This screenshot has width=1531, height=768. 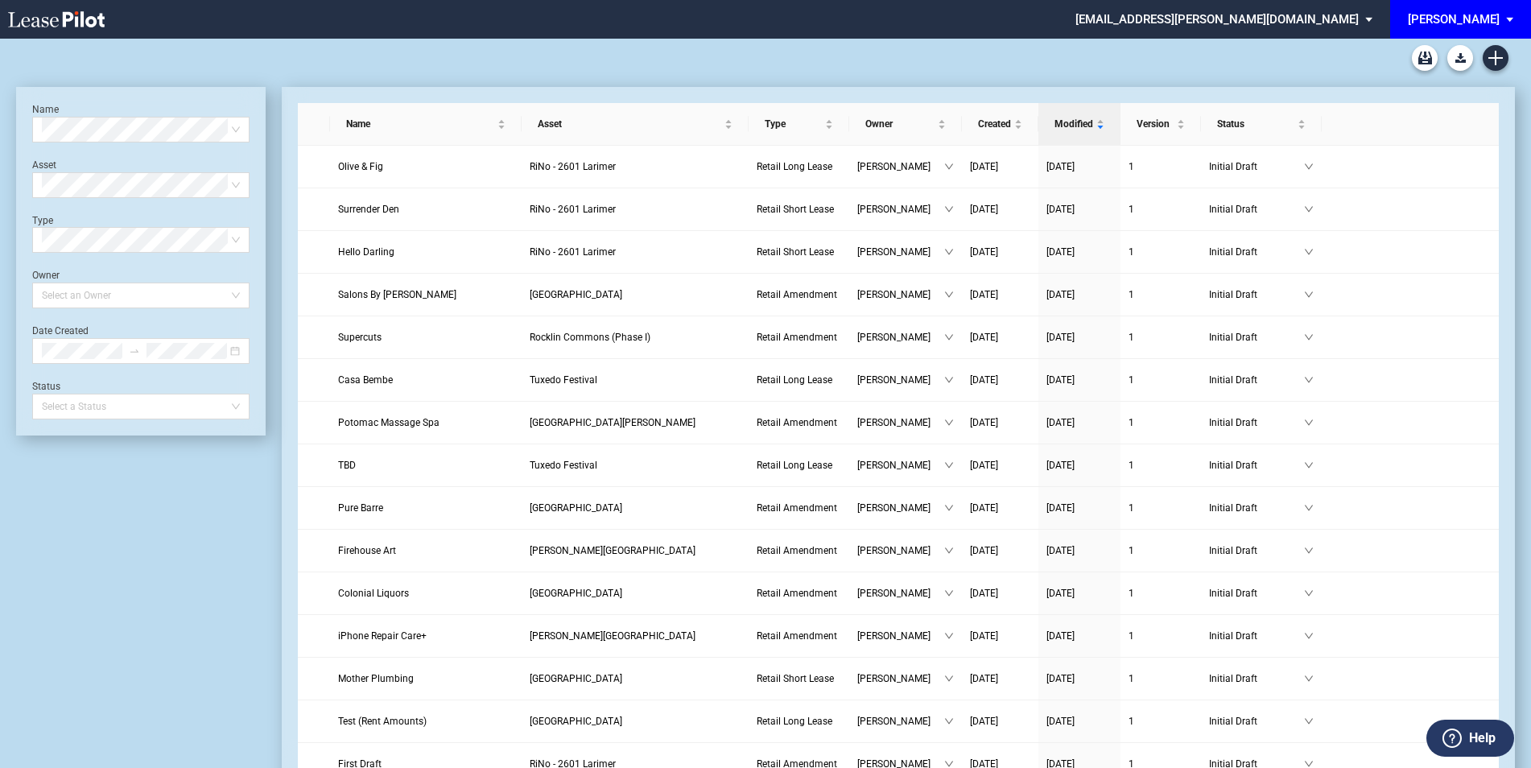 I want to click on span: Retail Long Lease, so click(x=795, y=380).